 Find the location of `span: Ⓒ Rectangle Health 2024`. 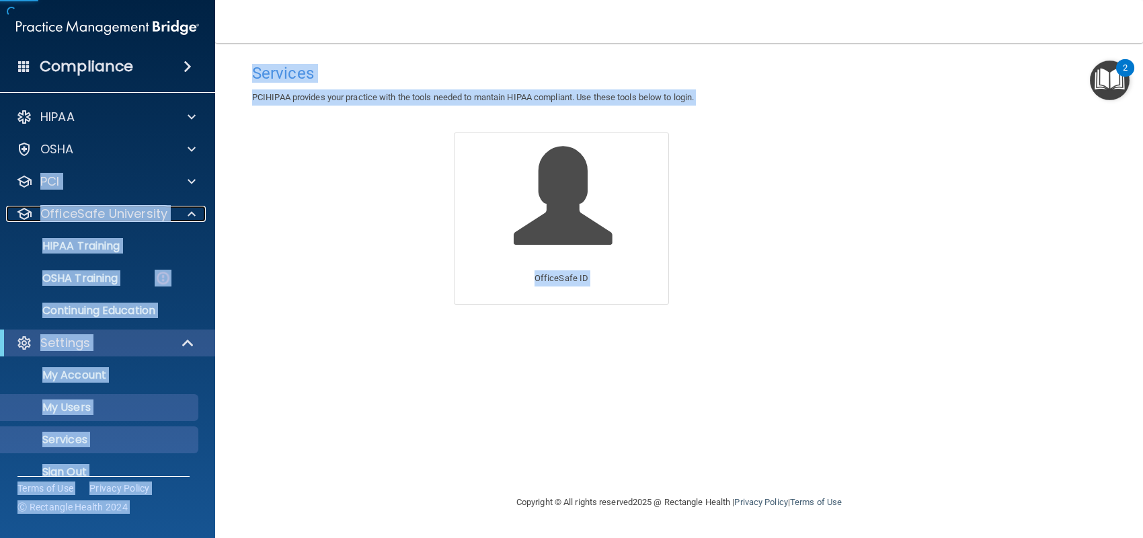

span: Ⓒ Rectangle Health 2024 is located at coordinates (73, 507).